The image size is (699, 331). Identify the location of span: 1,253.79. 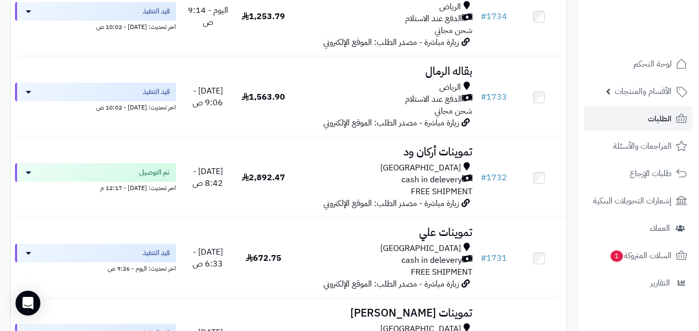
(263, 17).